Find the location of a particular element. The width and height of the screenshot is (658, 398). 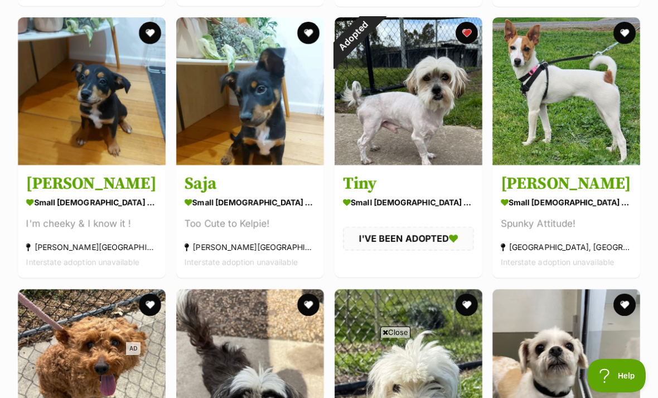

div: Spunky Attitude! is located at coordinates (566, 224).